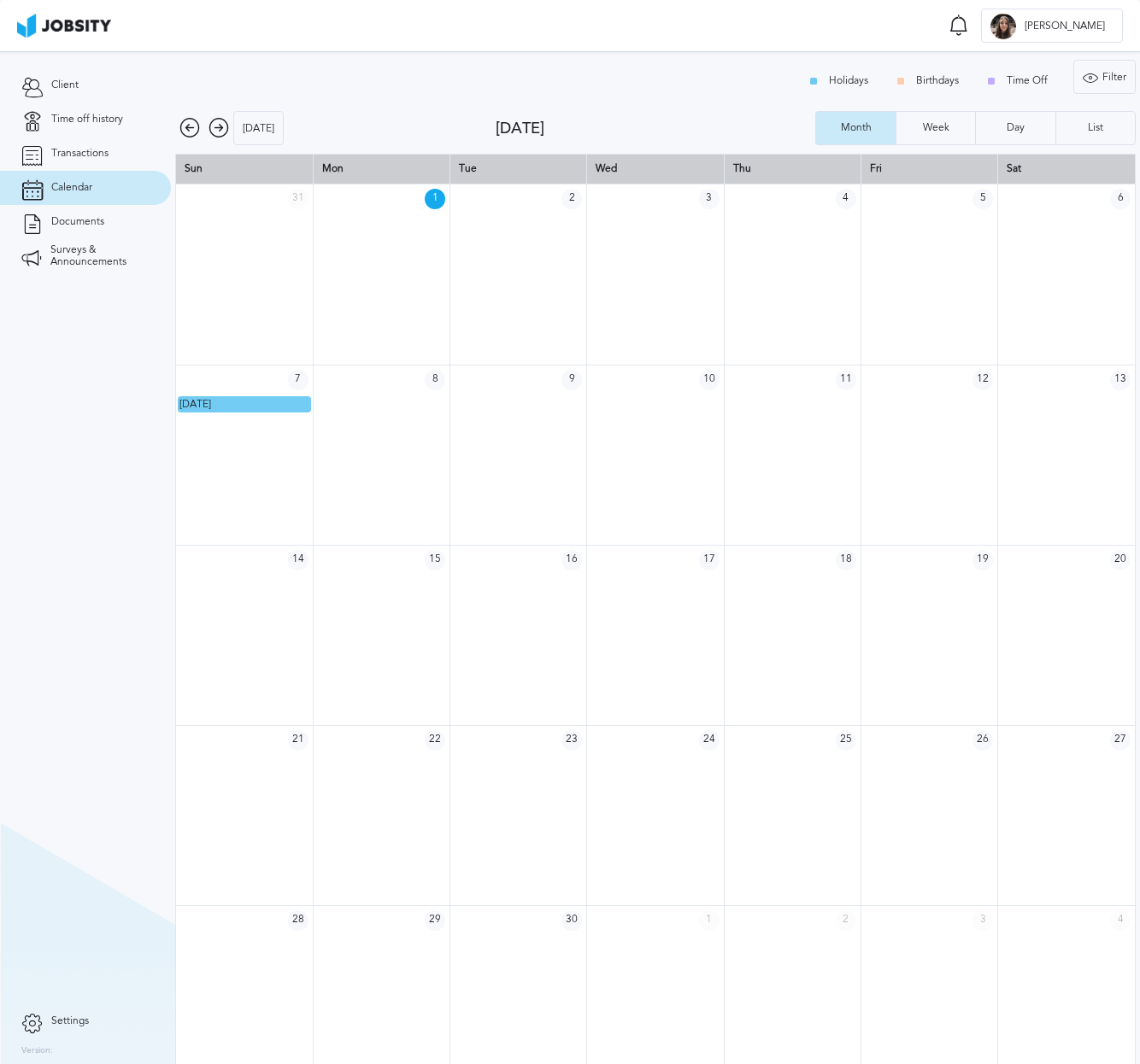 Image resolution: width=1140 pixels, height=1064 pixels. I want to click on span: Documents, so click(78, 222).